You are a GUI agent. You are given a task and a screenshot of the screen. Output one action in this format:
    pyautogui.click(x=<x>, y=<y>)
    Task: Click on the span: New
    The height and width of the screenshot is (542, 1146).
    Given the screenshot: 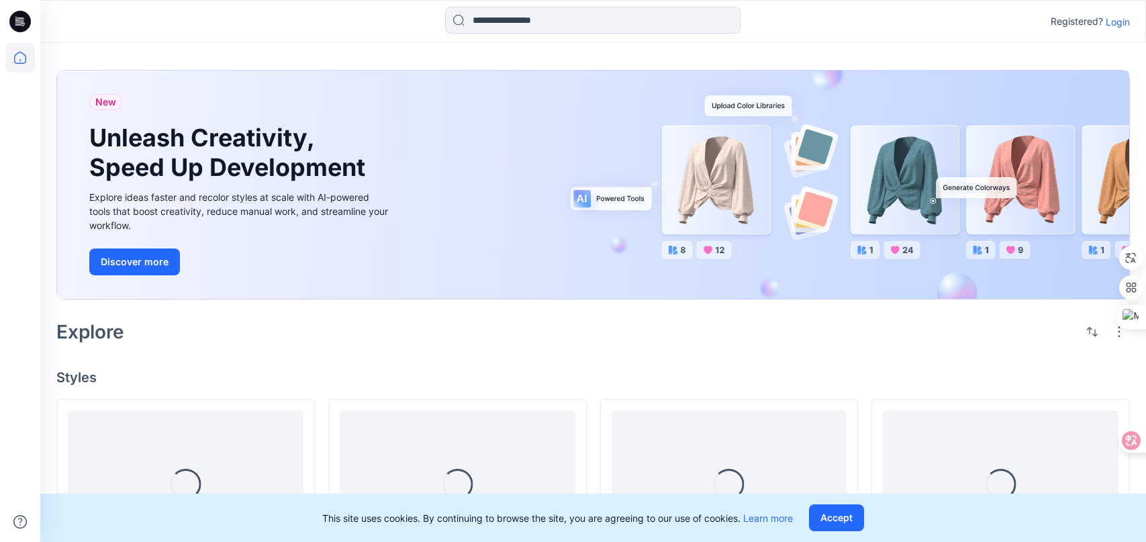 What is the action you would take?
    pyautogui.click(x=105, y=102)
    